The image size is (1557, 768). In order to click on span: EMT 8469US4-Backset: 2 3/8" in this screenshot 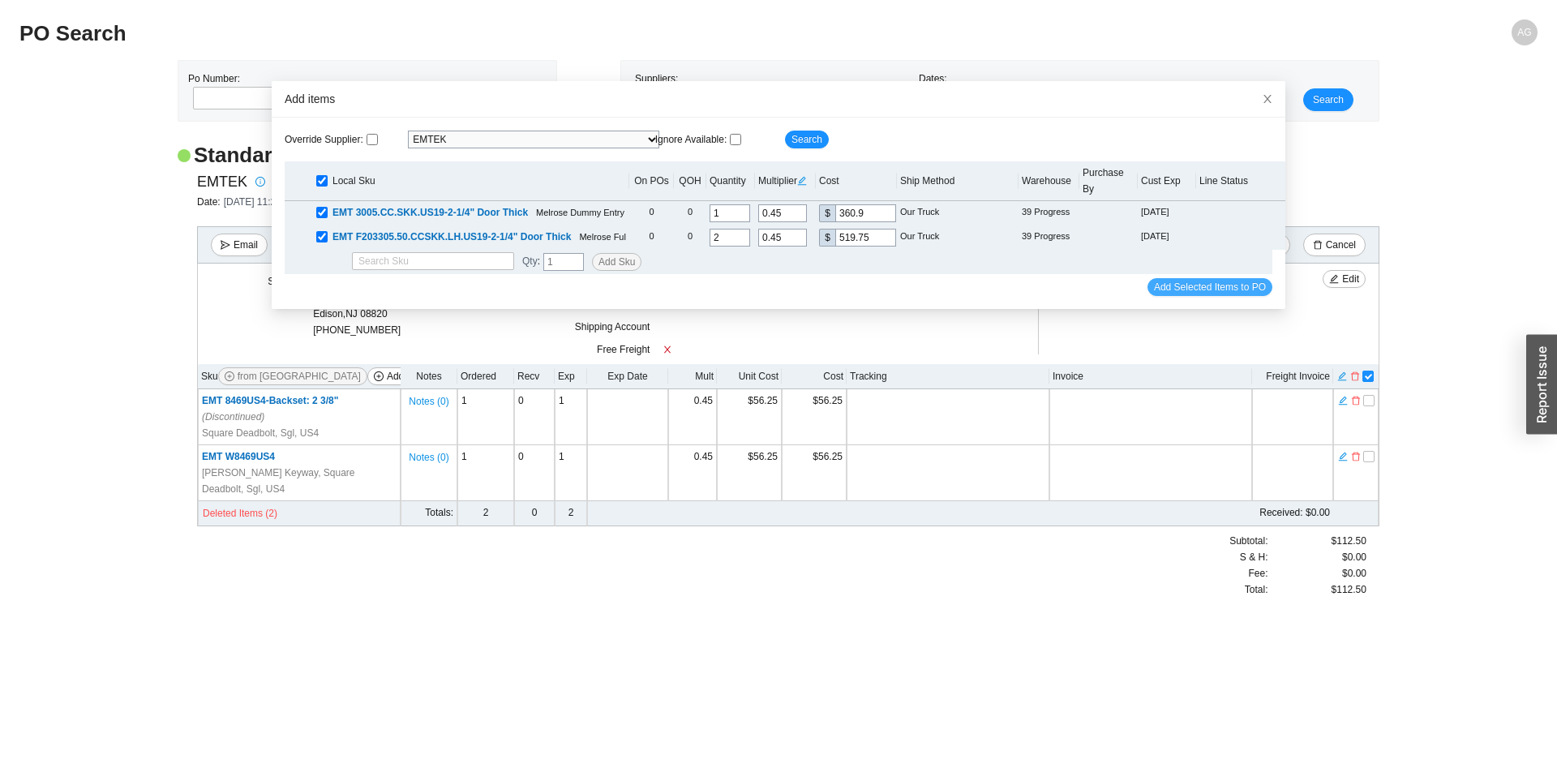, I will do `click(270, 409)`.